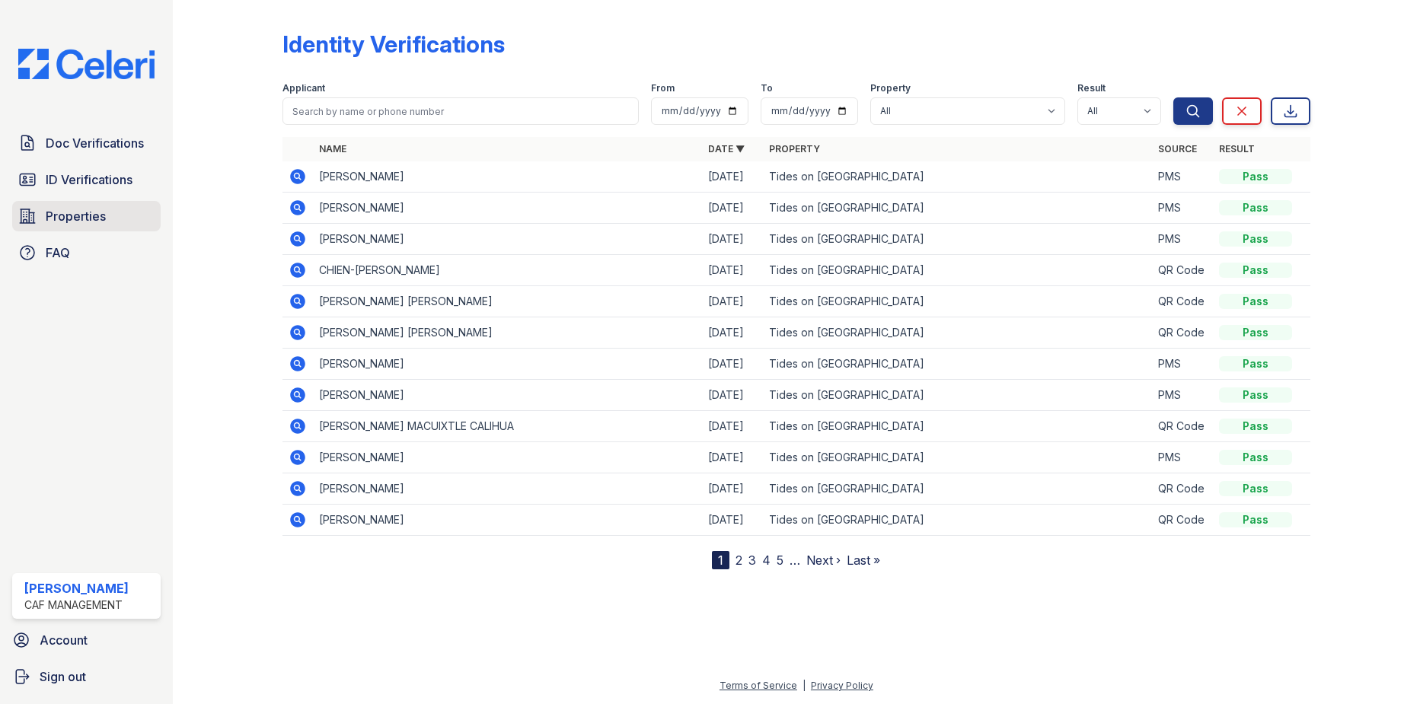 The image size is (1420, 704). What do you see at coordinates (89, 180) in the screenshot?
I see `span: ID Verifications` at bounding box center [89, 180].